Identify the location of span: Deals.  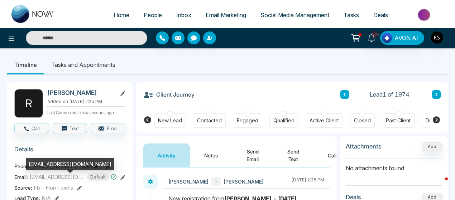
(380, 15).